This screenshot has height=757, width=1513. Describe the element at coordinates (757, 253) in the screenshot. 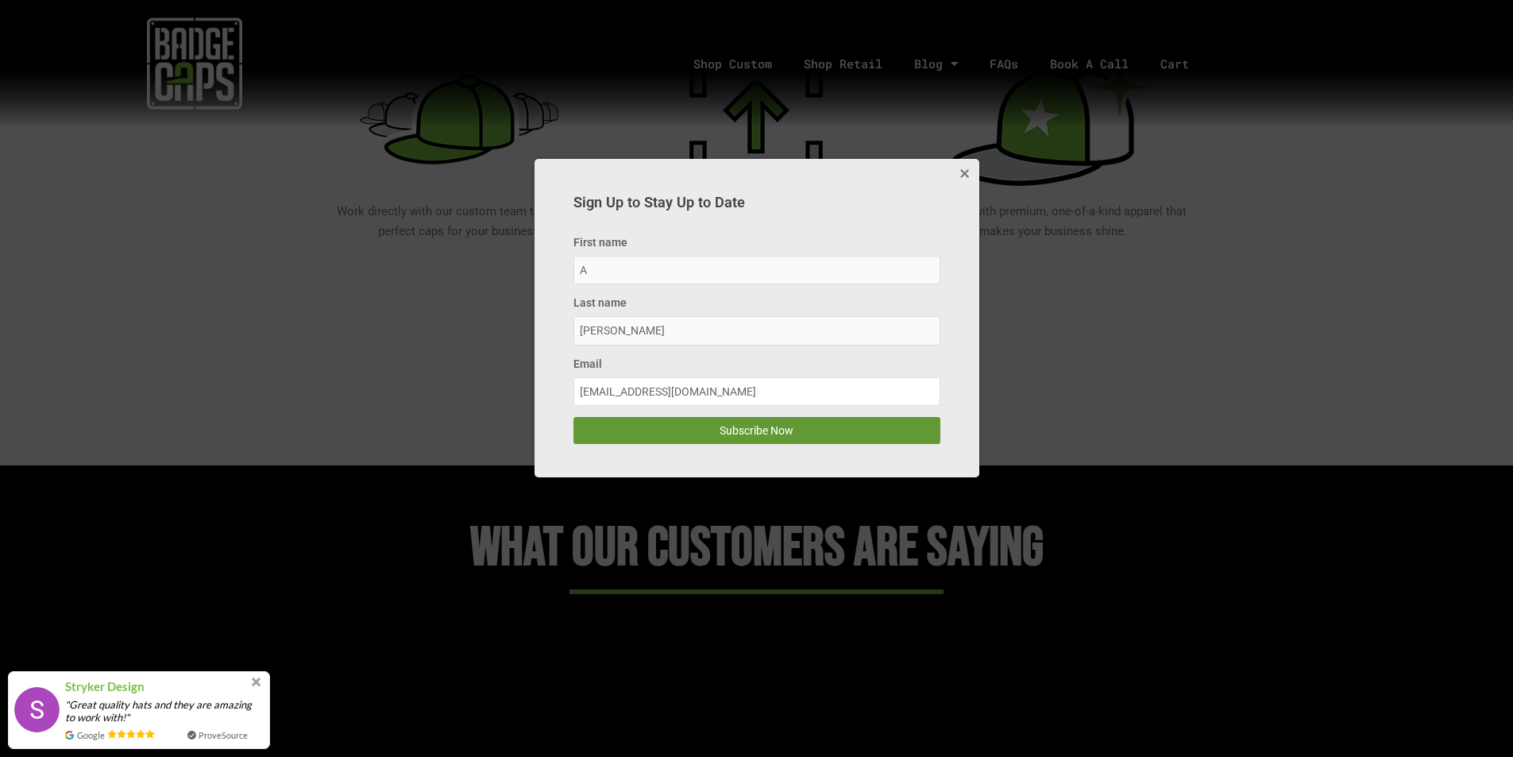

I see `label: First name` at that location.